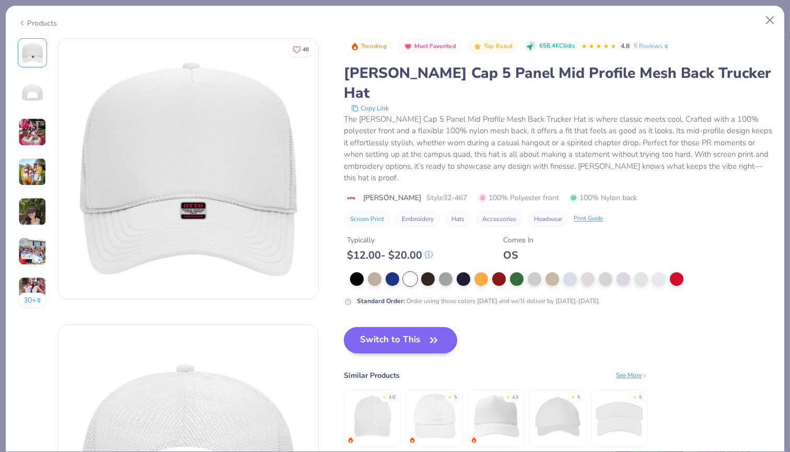  I want to click on div: Comes In, so click(518, 240).